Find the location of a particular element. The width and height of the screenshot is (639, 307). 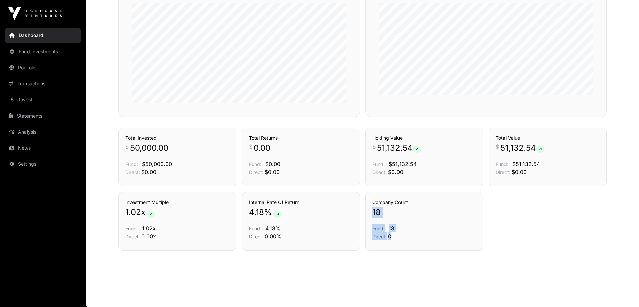

a: Statements is located at coordinates (43, 116).